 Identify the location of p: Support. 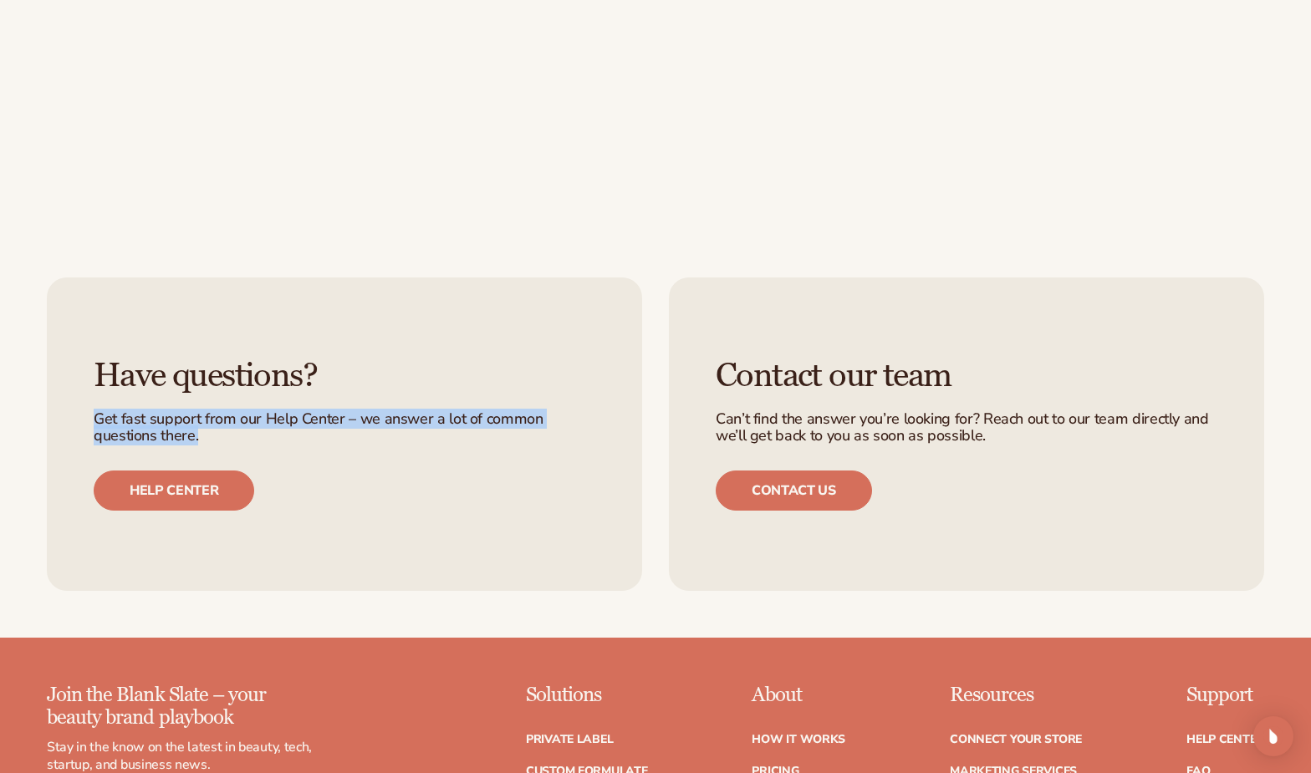
(1225, 696).